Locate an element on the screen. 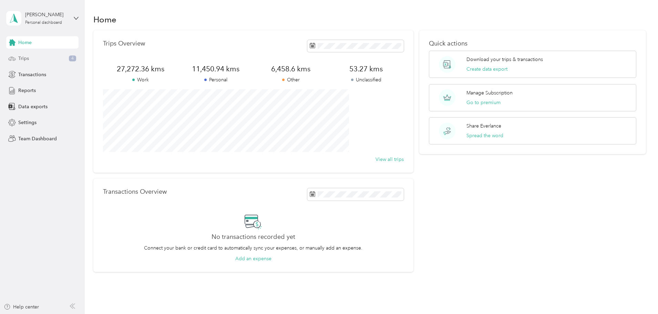  button: Go to premium is located at coordinates (483, 102).